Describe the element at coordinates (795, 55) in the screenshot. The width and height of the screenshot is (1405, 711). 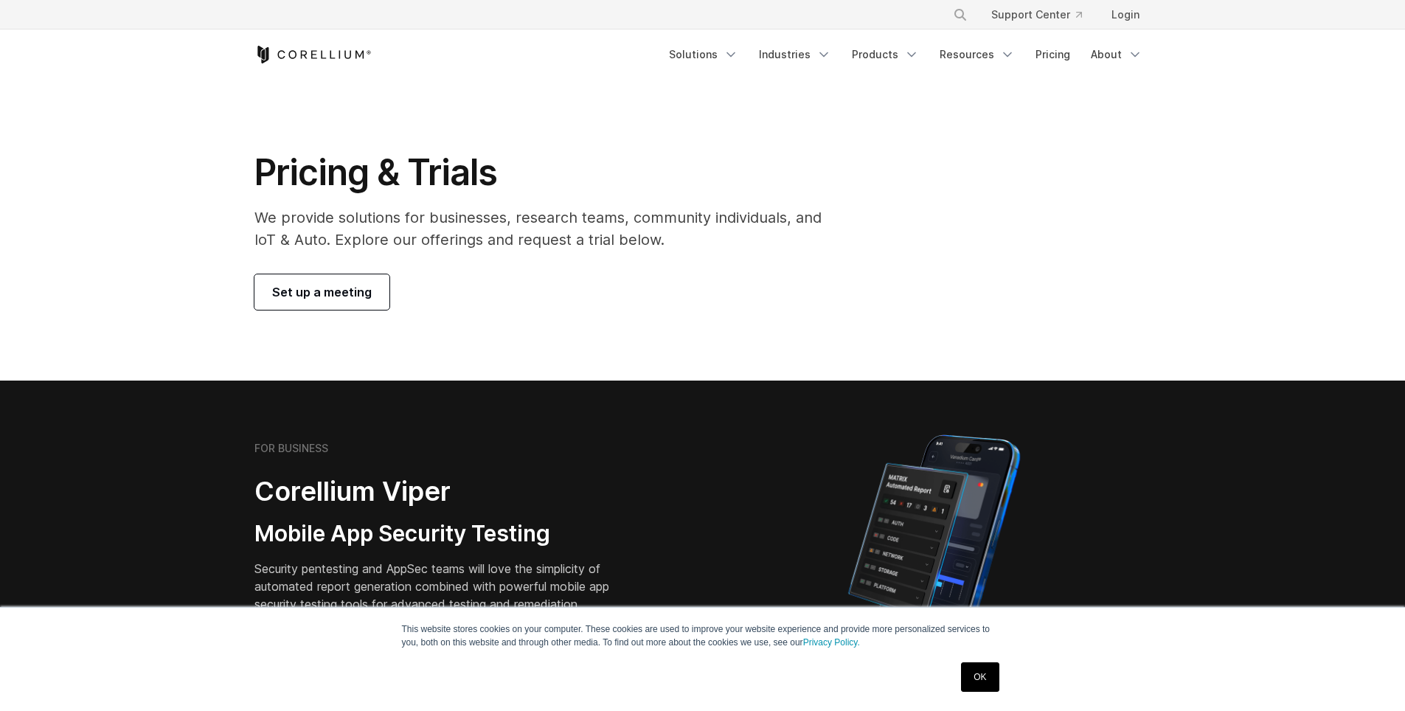
I see `a: Industries` at that location.